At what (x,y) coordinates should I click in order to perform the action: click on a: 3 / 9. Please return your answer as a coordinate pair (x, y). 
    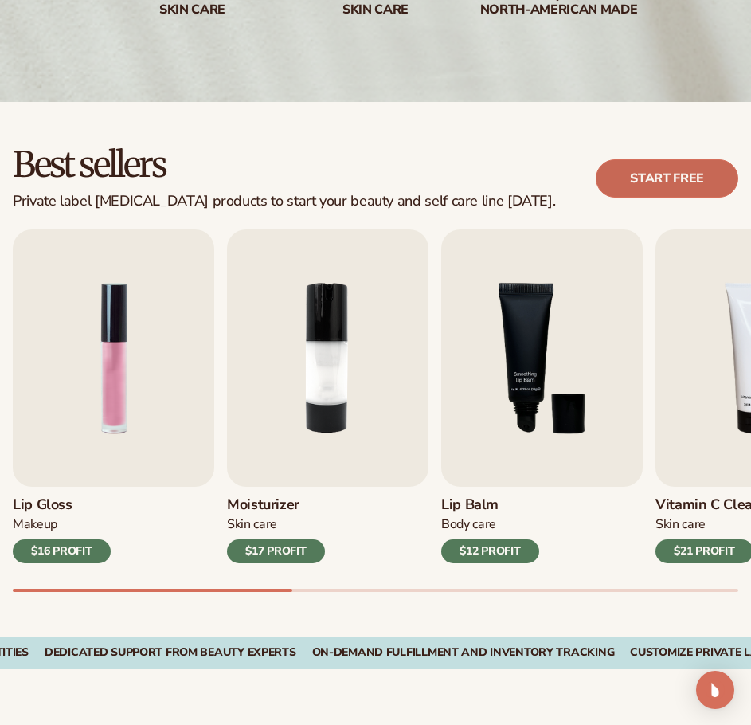
    Looking at the image, I should click on (542, 396).